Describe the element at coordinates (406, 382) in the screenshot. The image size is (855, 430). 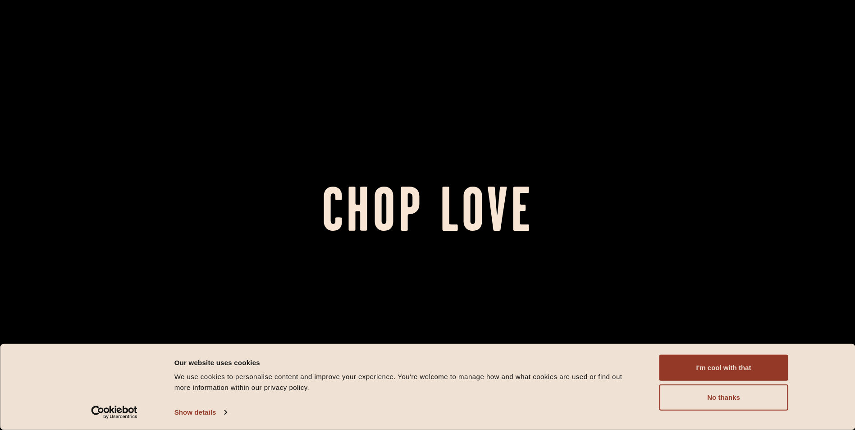
I see `div: We use cookies to personalise content and improve your experience. You're welcome to manage how a...` at that location.